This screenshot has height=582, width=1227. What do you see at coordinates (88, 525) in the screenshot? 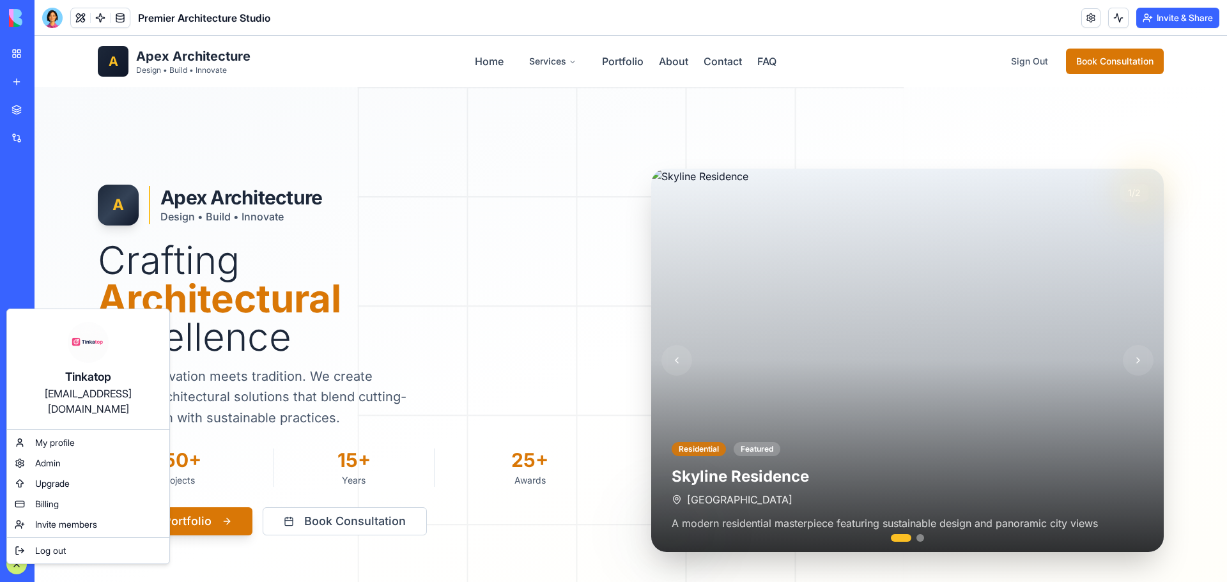
I see `a: Invite members` at bounding box center [88, 525].